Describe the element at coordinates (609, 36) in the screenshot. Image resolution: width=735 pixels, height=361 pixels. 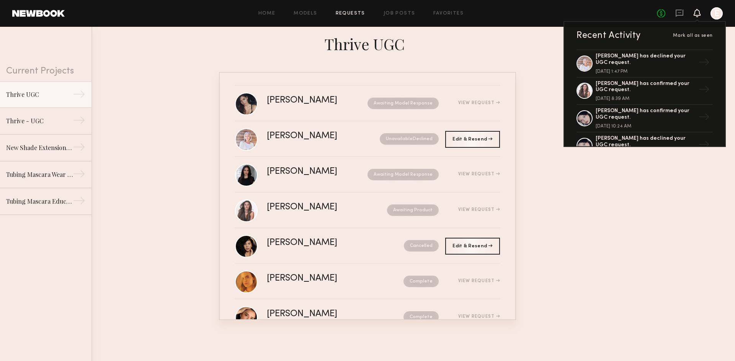
I see `div: Recent Activity` at that location.